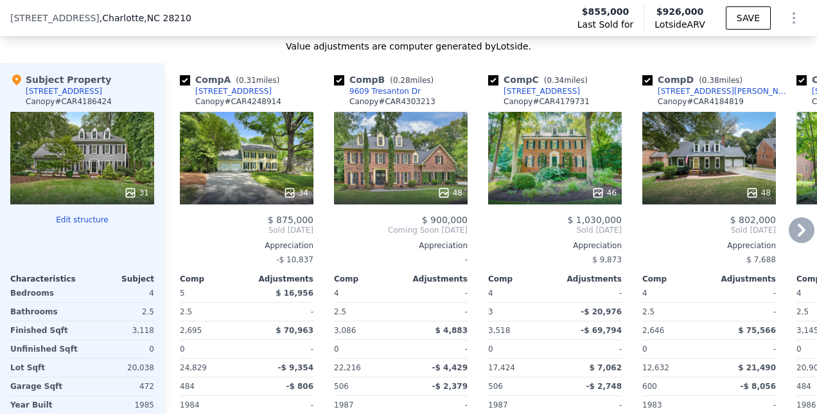 The image size is (817, 414). I want to click on div: Canopy # CAR4186424, so click(69, 101).